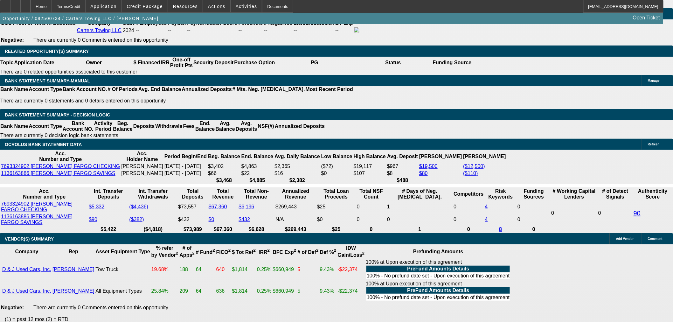 This screenshot has width=673, height=322. Describe the element at coordinates (185, 156) in the screenshot. I see `th: Period Begin/End` at that location.